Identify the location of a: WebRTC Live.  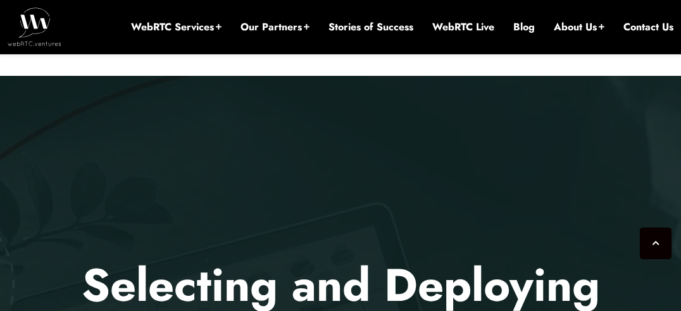
(463, 27).